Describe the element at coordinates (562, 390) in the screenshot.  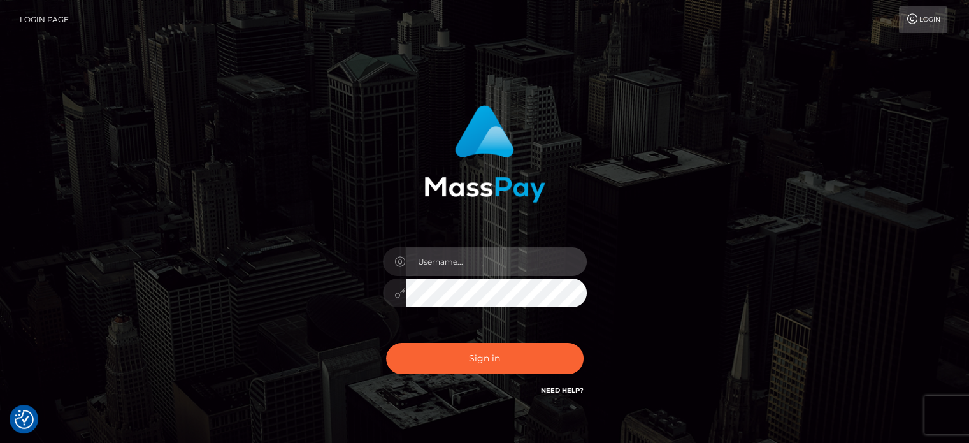
I see `a: Need Help?` at that location.